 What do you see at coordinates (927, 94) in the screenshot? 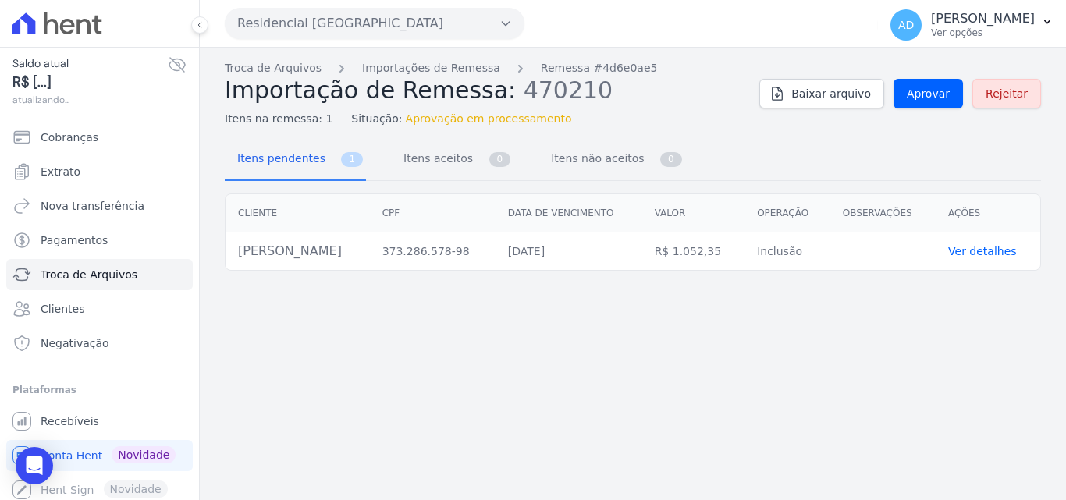
I see `a: Aprovar` at bounding box center [927, 94].